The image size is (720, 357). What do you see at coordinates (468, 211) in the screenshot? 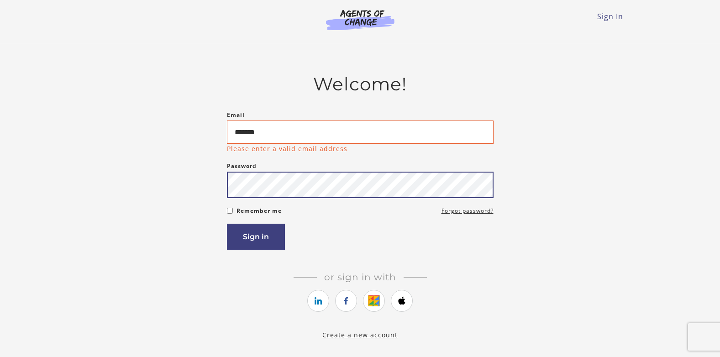
I see `a: Forgot password?` at bounding box center [468, 211].